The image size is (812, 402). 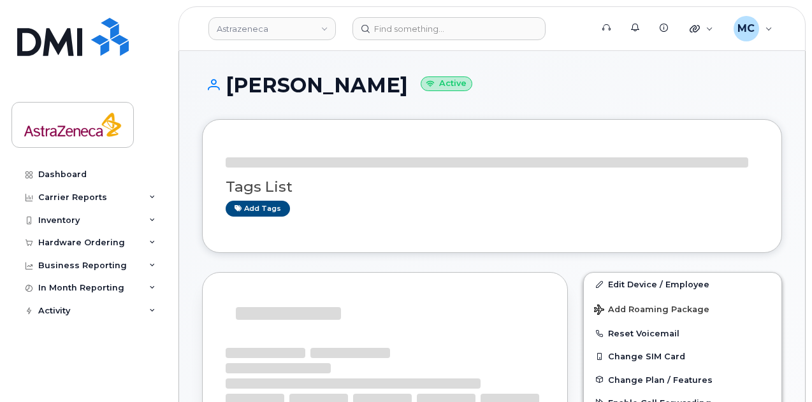 I want to click on small: Active, so click(x=446, y=84).